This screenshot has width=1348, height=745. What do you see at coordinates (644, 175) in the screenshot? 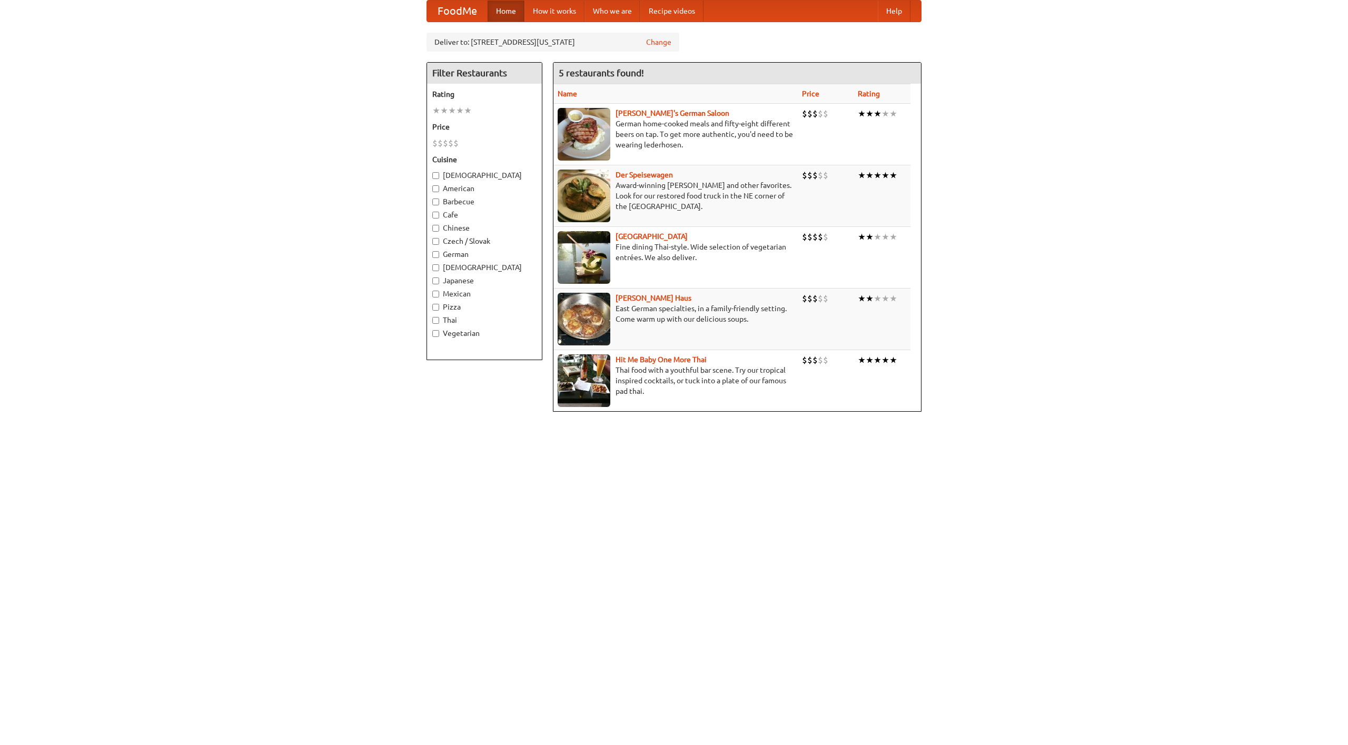
I see `b: Der Speisewagen` at bounding box center [644, 175].